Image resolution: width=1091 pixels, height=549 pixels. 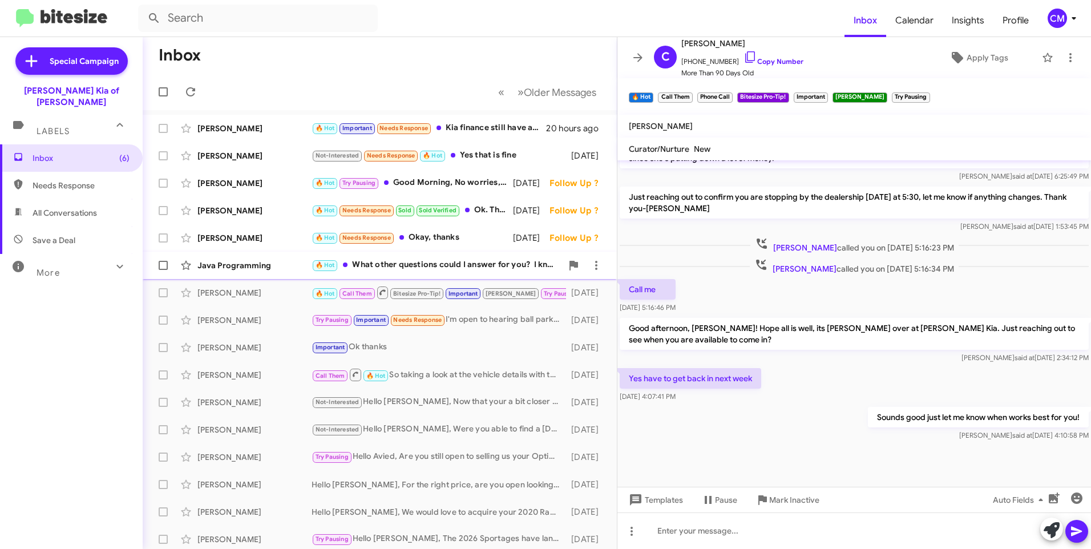 What do you see at coordinates (1021, 176) in the screenshot?
I see `span: said at` at bounding box center [1021, 176].